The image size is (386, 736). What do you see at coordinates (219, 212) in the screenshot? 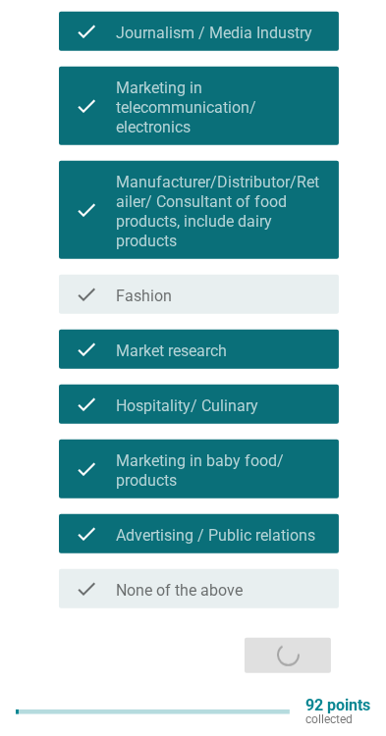
I see `label: Manufacturer/Distributor/Retailer/ Consultant of food products, include dairy products` at bounding box center [219, 212].